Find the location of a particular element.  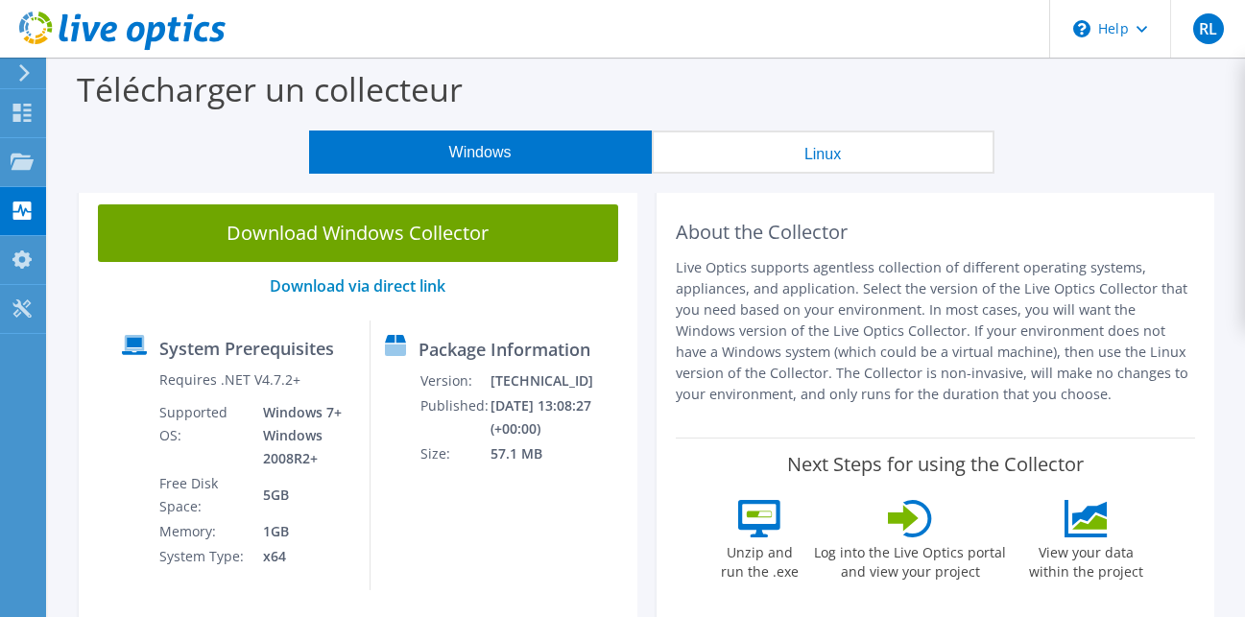

td: Size: is located at coordinates (454, 454).